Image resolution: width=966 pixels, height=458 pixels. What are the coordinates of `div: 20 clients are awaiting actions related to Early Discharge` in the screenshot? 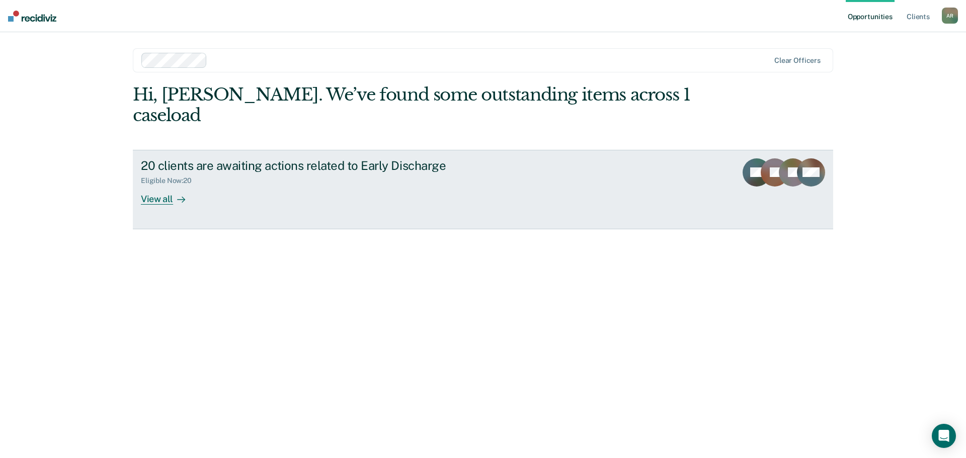 It's located at (317, 165).